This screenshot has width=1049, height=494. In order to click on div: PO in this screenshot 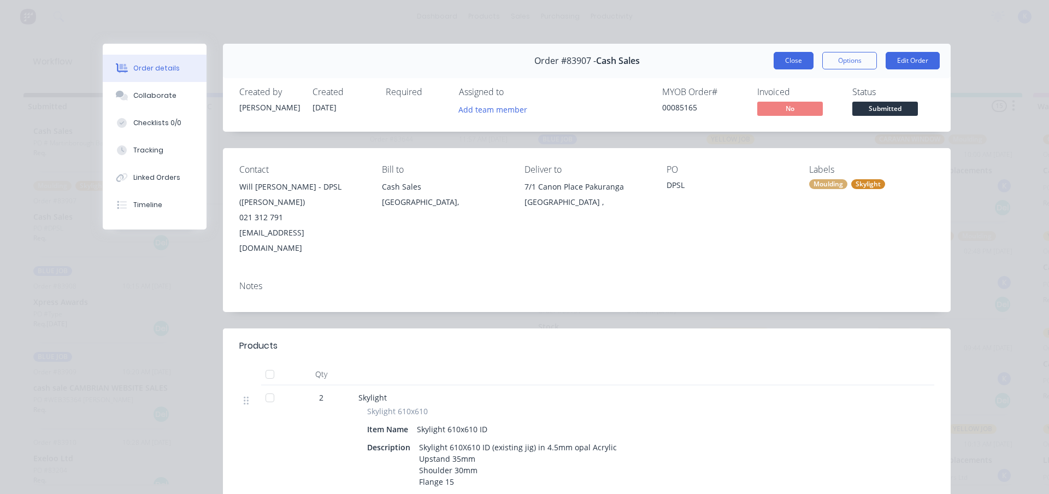, I will do `click(729, 169)`.